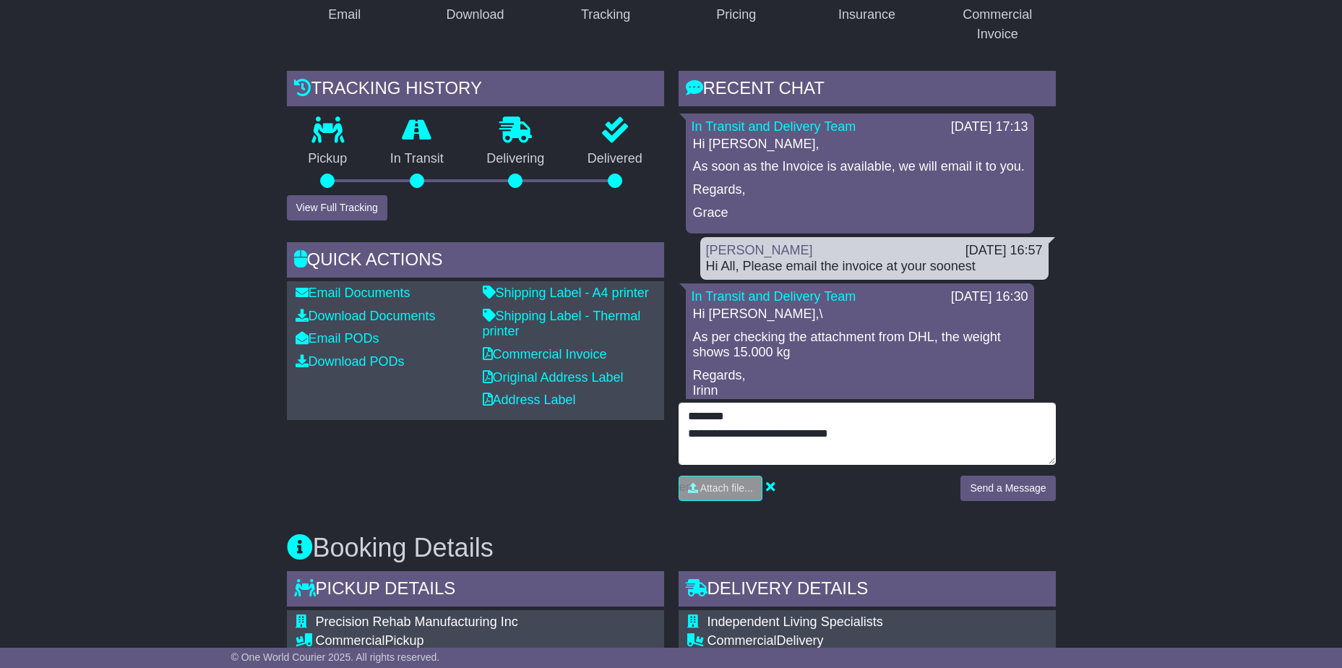 Image resolution: width=1342 pixels, height=668 pixels. I want to click on div: Quick Actions, so click(476, 262).